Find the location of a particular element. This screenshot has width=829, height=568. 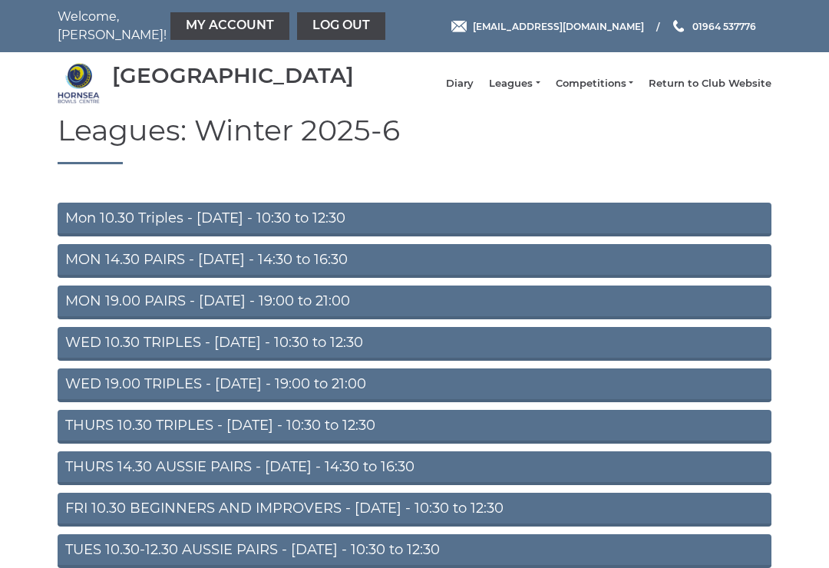

span: 01964 537776 is located at coordinates (724, 25).